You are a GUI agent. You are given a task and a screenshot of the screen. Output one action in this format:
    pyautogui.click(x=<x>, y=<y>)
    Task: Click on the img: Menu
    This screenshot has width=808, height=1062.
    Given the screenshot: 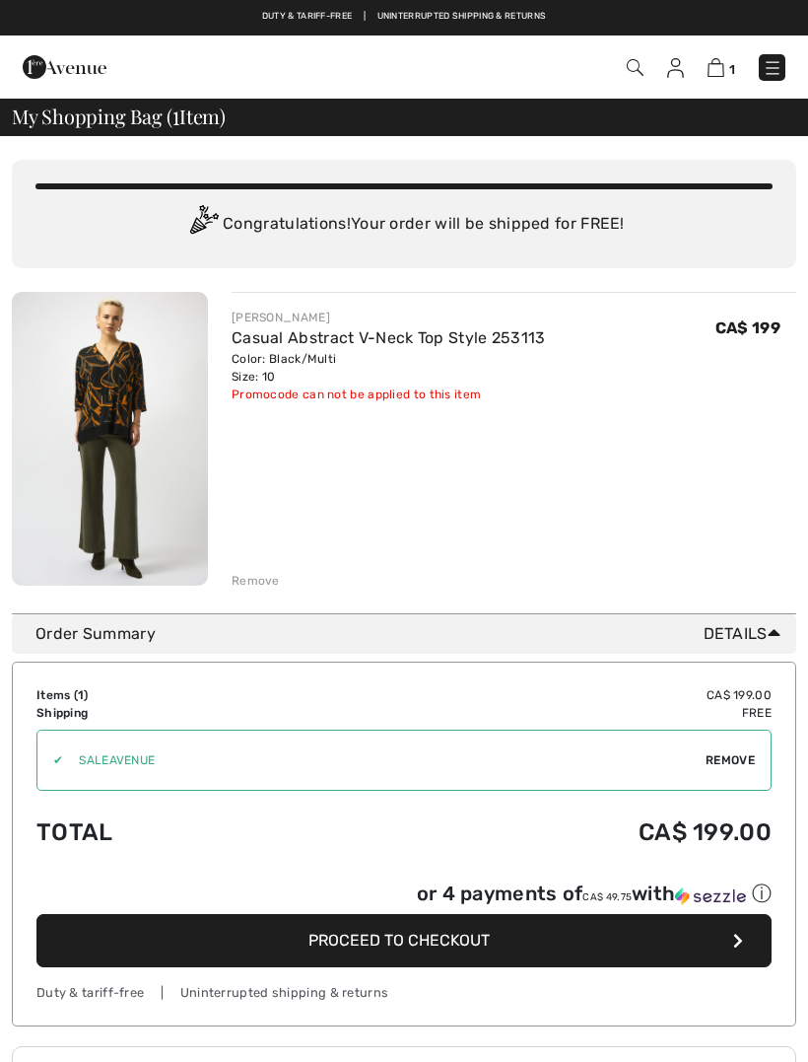 What is the action you would take?
    pyautogui.click(x=773, y=68)
    